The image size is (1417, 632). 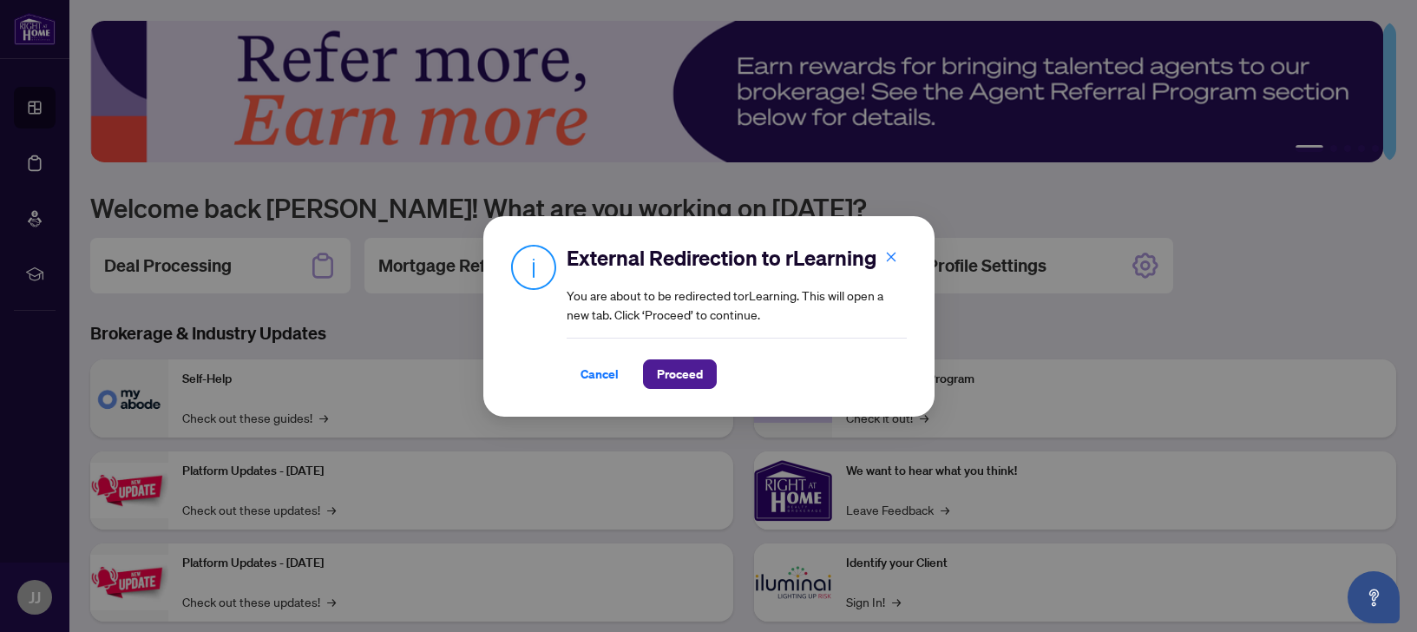 What do you see at coordinates (891, 256) in the screenshot?
I see `span: close` at bounding box center [891, 256].